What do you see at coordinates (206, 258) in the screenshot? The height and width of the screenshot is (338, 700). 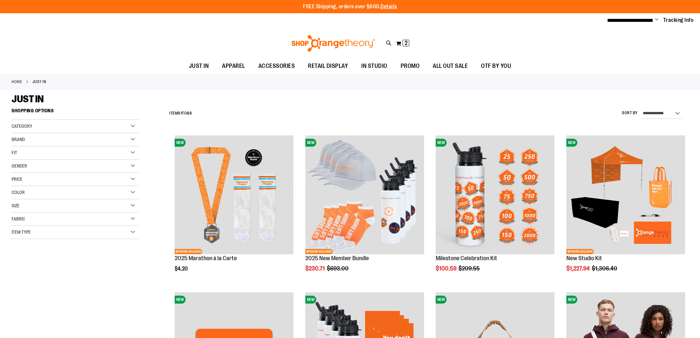 I see `a: 2025 Marathon à la Carte` at bounding box center [206, 258].